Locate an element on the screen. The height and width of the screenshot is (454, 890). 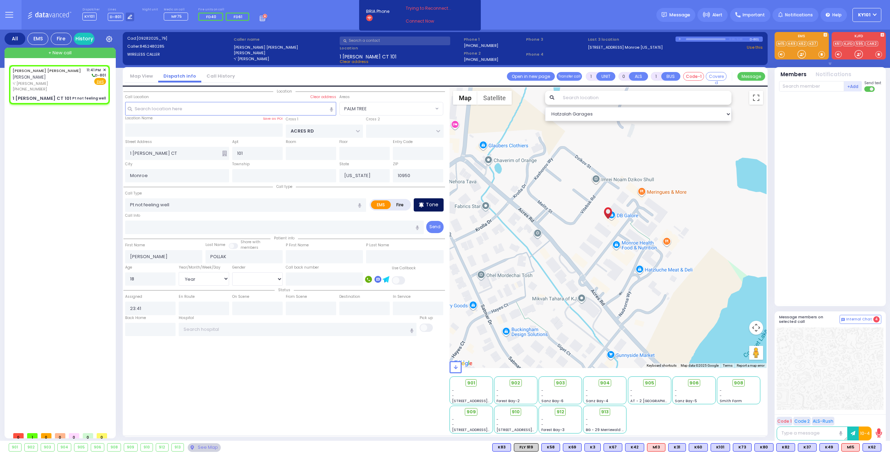
div: K73 is located at coordinates (742, 447).